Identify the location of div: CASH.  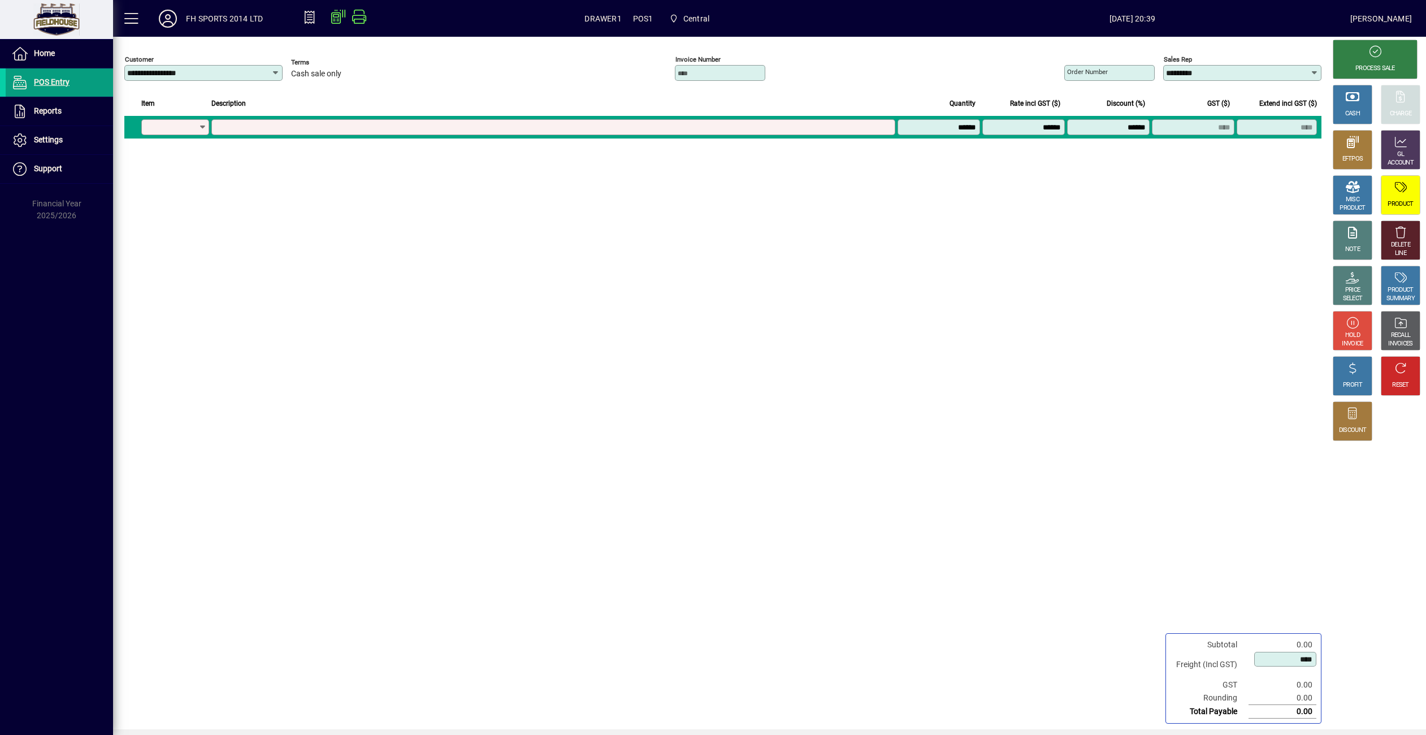
(1352, 114).